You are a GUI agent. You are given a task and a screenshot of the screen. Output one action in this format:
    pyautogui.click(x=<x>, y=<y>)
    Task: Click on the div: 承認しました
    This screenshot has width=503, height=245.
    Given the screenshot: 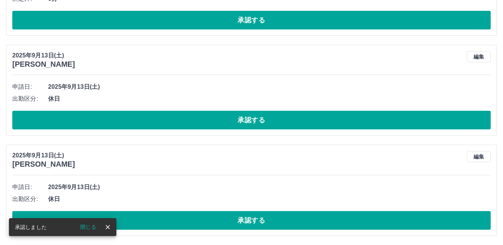 What is the action you would take?
    pyautogui.click(x=31, y=227)
    